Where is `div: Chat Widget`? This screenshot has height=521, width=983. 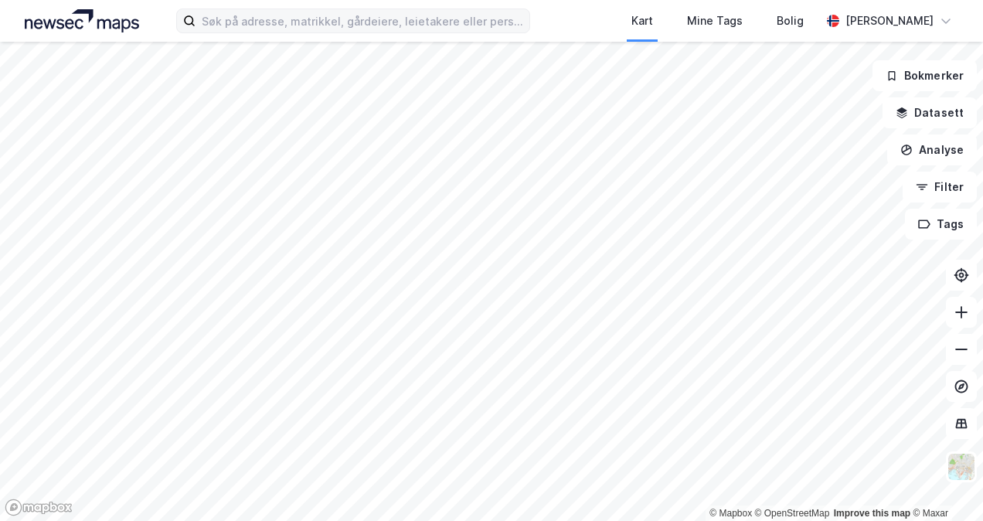
div: Chat Widget is located at coordinates (944, 484).